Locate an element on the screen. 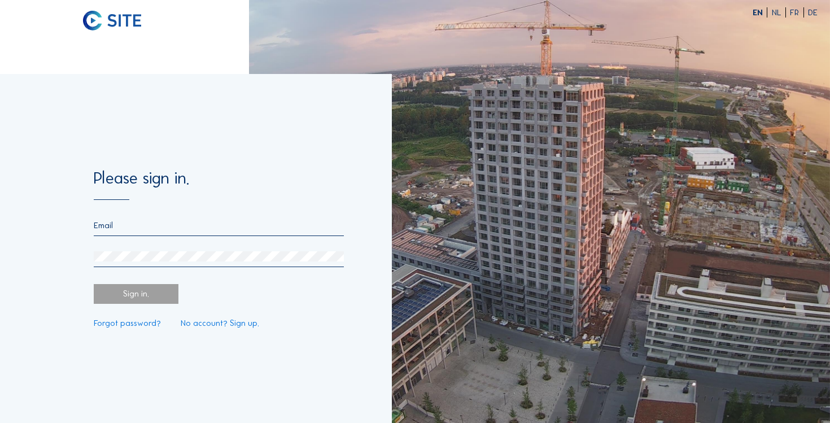 This screenshot has height=423, width=830. img: C-SITE logo is located at coordinates (112, 20).